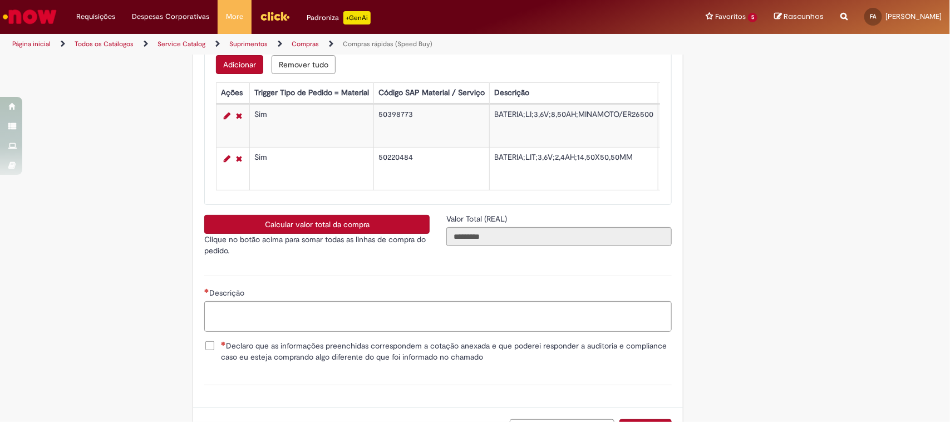 This screenshot has height=422, width=950. I want to click on span: FA, so click(873, 16).